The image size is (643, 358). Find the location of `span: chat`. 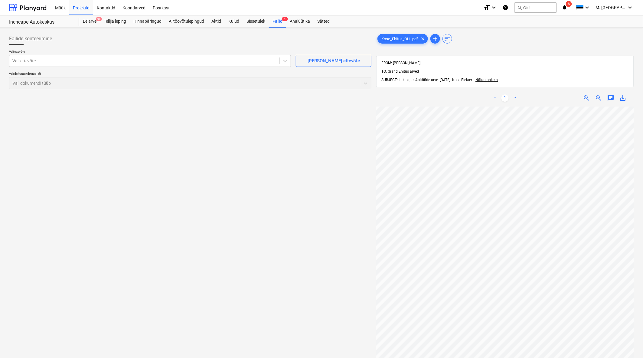

span: chat is located at coordinates (611, 98).